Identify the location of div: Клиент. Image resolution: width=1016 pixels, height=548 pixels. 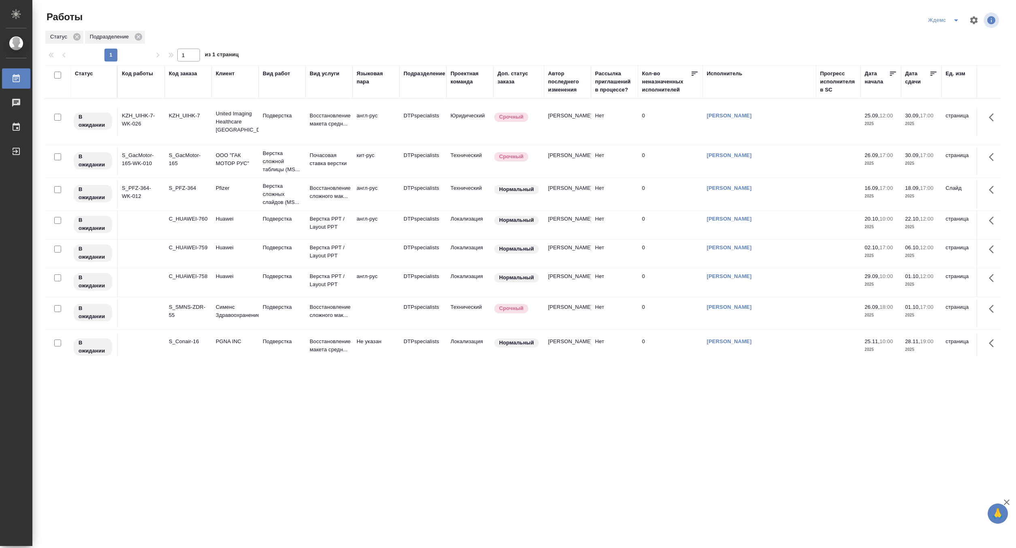
(225, 74).